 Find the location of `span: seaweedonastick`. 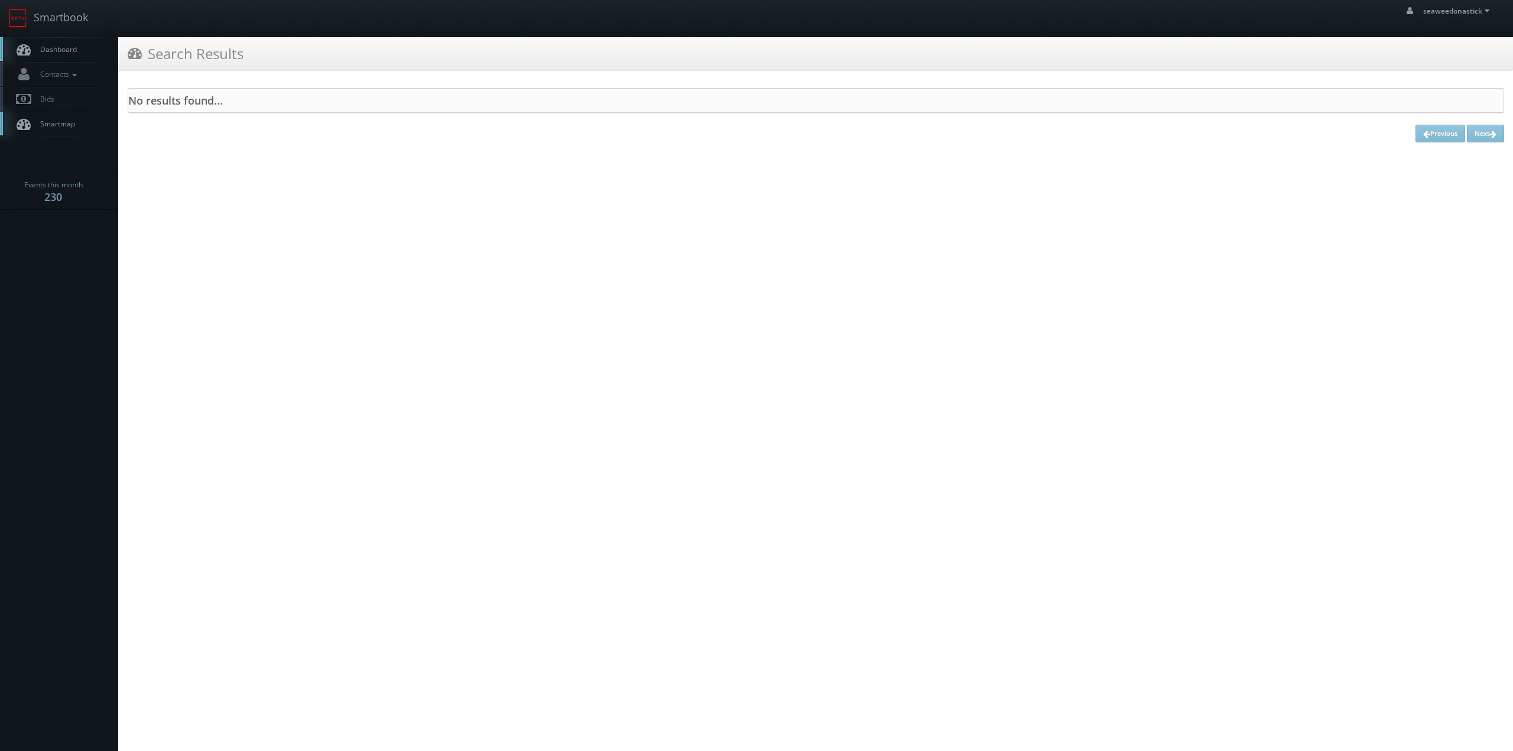

span: seaweedonastick is located at coordinates (1458, 11).